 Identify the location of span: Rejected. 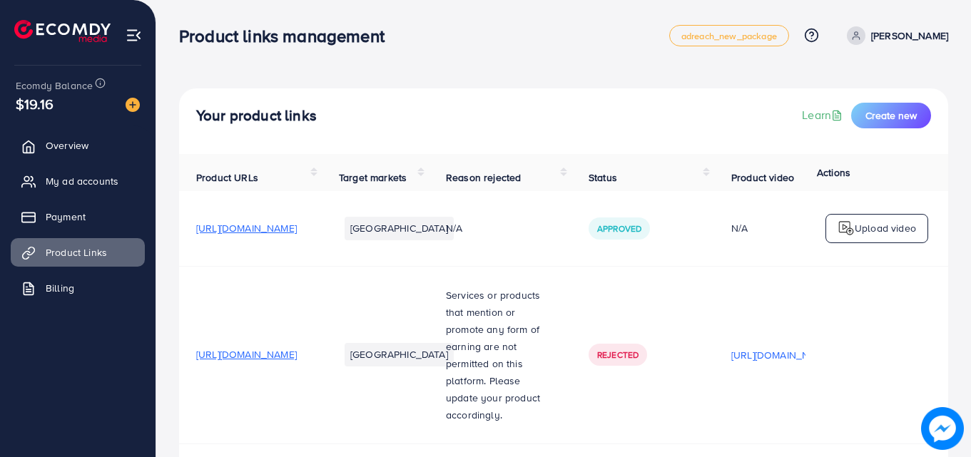
(618, 355).